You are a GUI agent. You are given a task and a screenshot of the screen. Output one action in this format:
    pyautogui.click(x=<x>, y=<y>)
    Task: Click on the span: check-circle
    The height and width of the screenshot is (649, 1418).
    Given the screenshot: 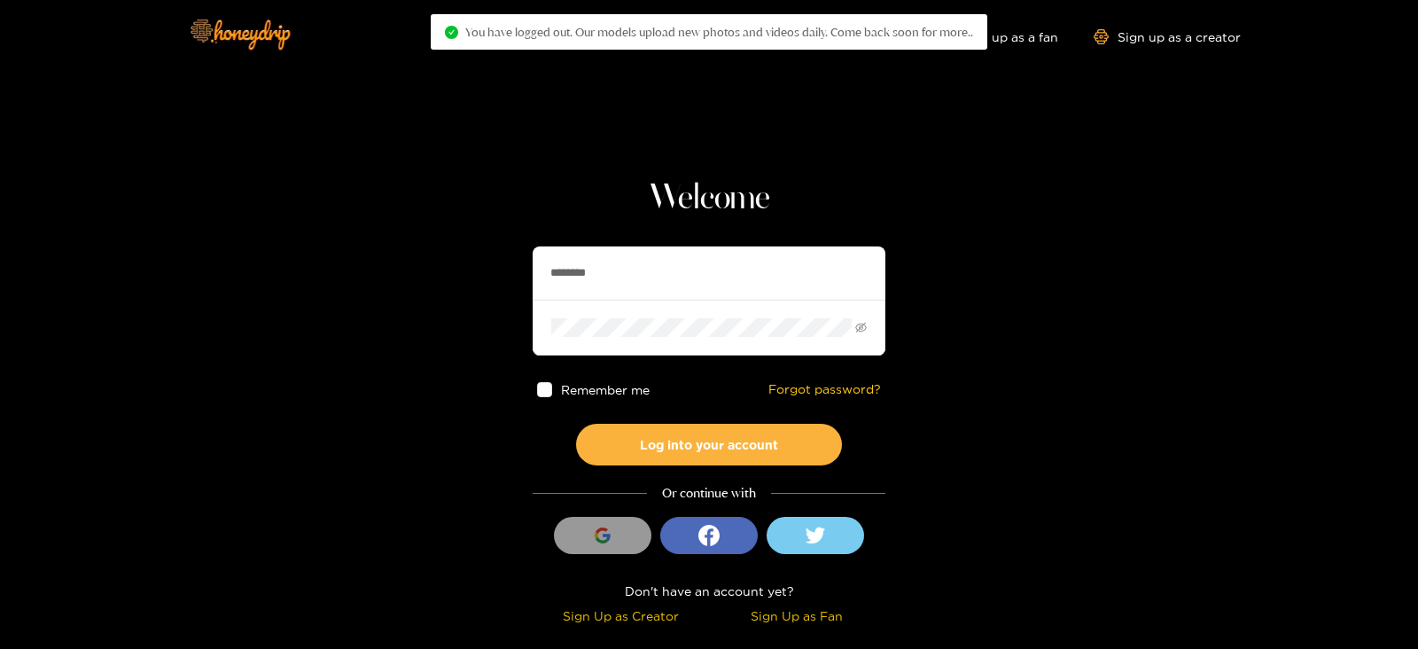 What is the action you would take?
    pyautogui.click(x=451, y=32)
    